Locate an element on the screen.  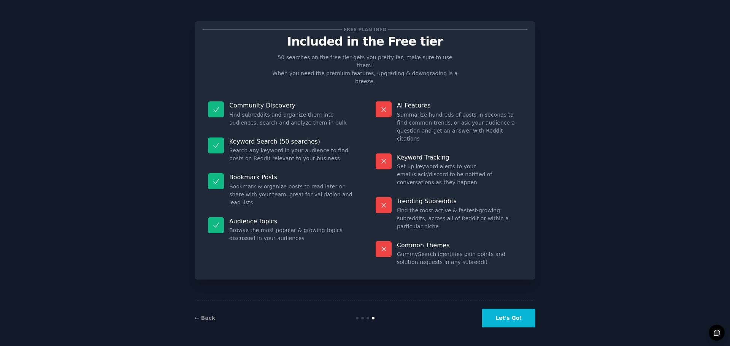
dd: Find subreddits and organize them into audiences, search and analyze them in bulk is located at coordinates (292, 119).